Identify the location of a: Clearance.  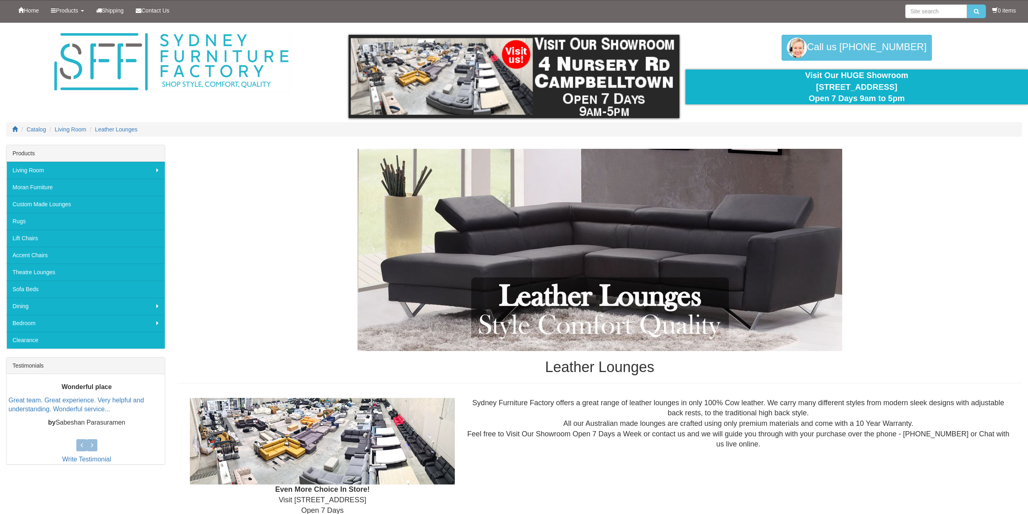
(86, 340).